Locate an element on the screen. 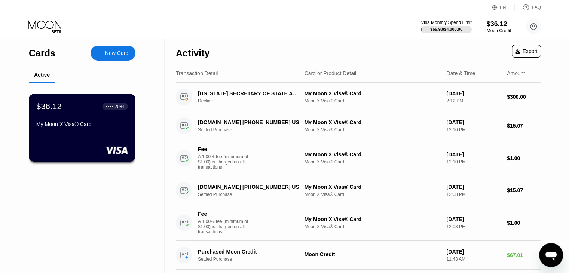  div: 2084 is located at coordinates (119, 106).